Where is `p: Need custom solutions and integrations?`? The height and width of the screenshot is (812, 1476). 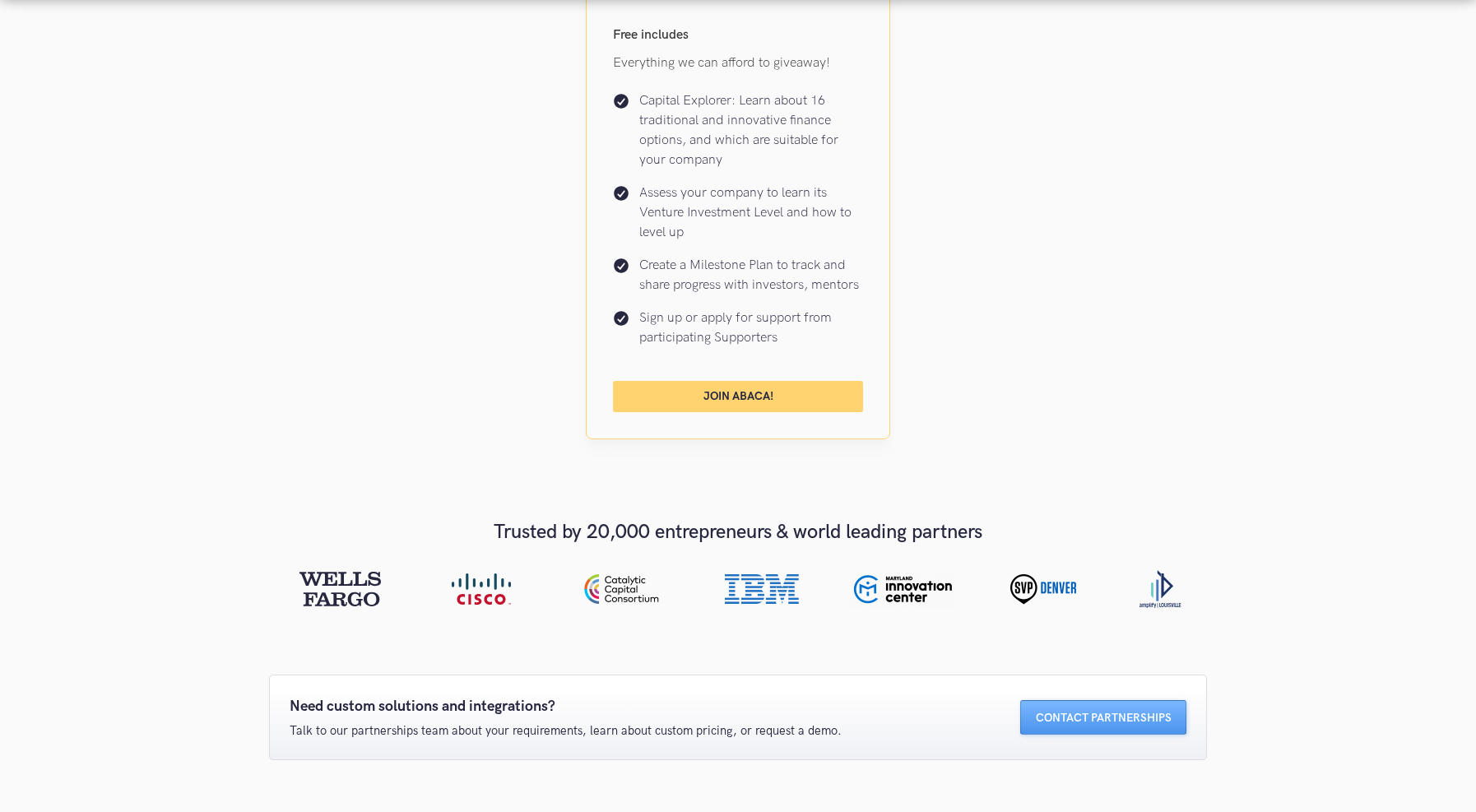 p: Need custom solutions and integrations? is located at coordinates (566, 707).